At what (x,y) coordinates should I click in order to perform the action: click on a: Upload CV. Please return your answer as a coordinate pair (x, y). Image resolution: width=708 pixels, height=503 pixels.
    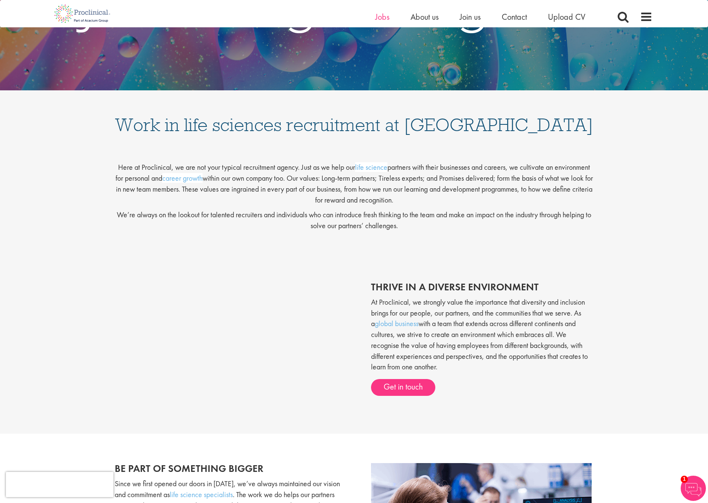
    Looking at the image, I should click on (566, 17).